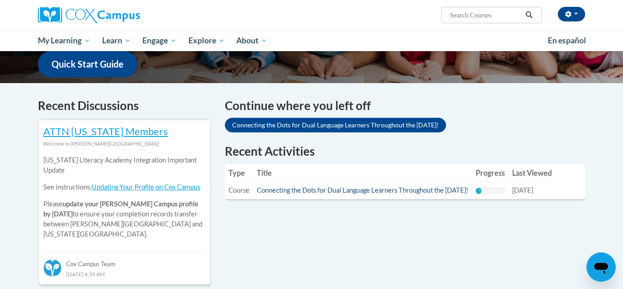  I want to click on a: About, so click(252, 41).